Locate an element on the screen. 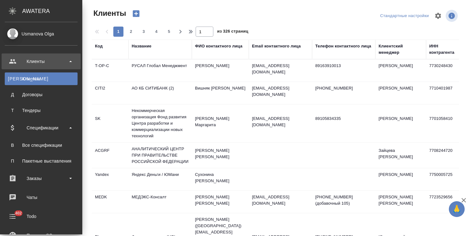  button: 2 is located at coordinates (131, 32).